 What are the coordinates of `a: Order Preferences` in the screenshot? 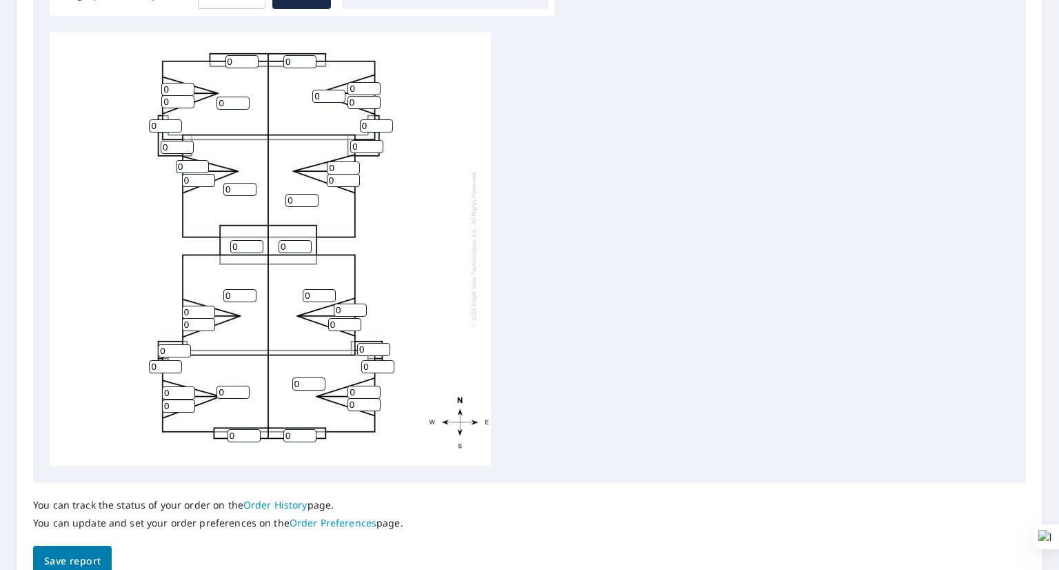 It's located at (333, 522).